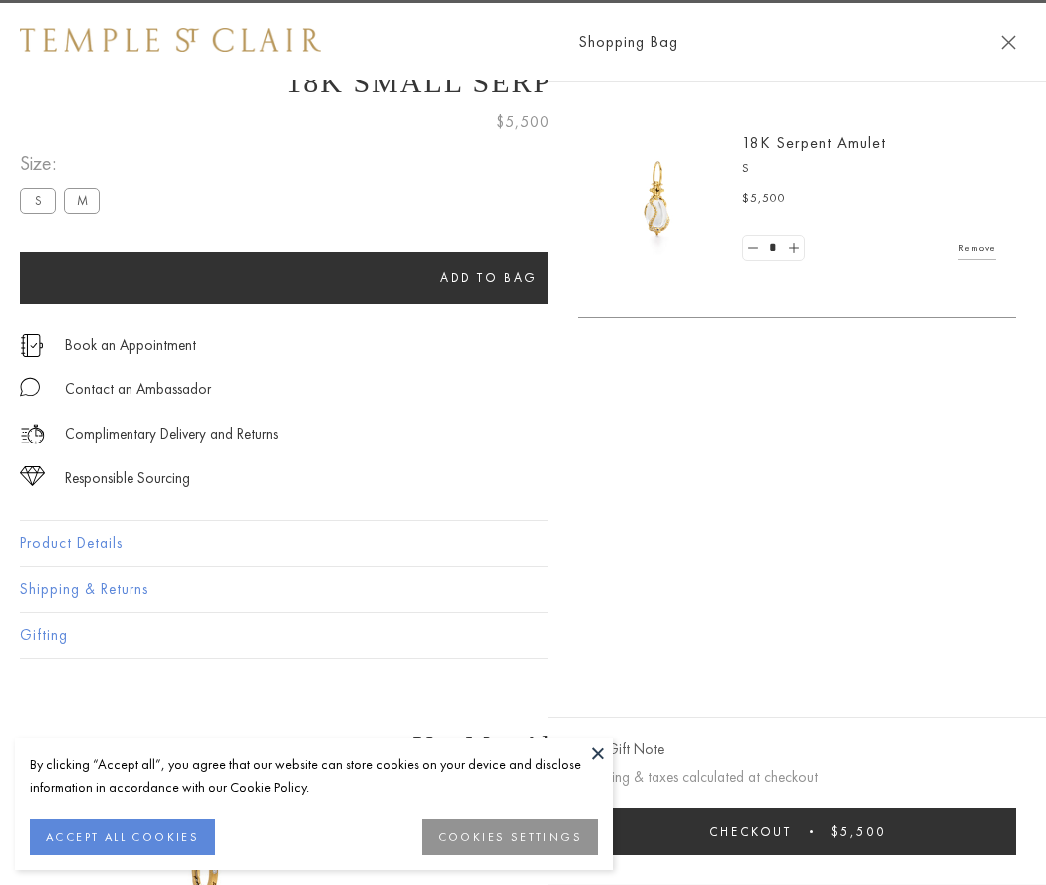 Image resolution: width=1046 pixels, height=885 pixels. I want to click on div: By clicking “Accept all”, you agree that our website can store cookies on your device and disclos..., so click(314, 776).